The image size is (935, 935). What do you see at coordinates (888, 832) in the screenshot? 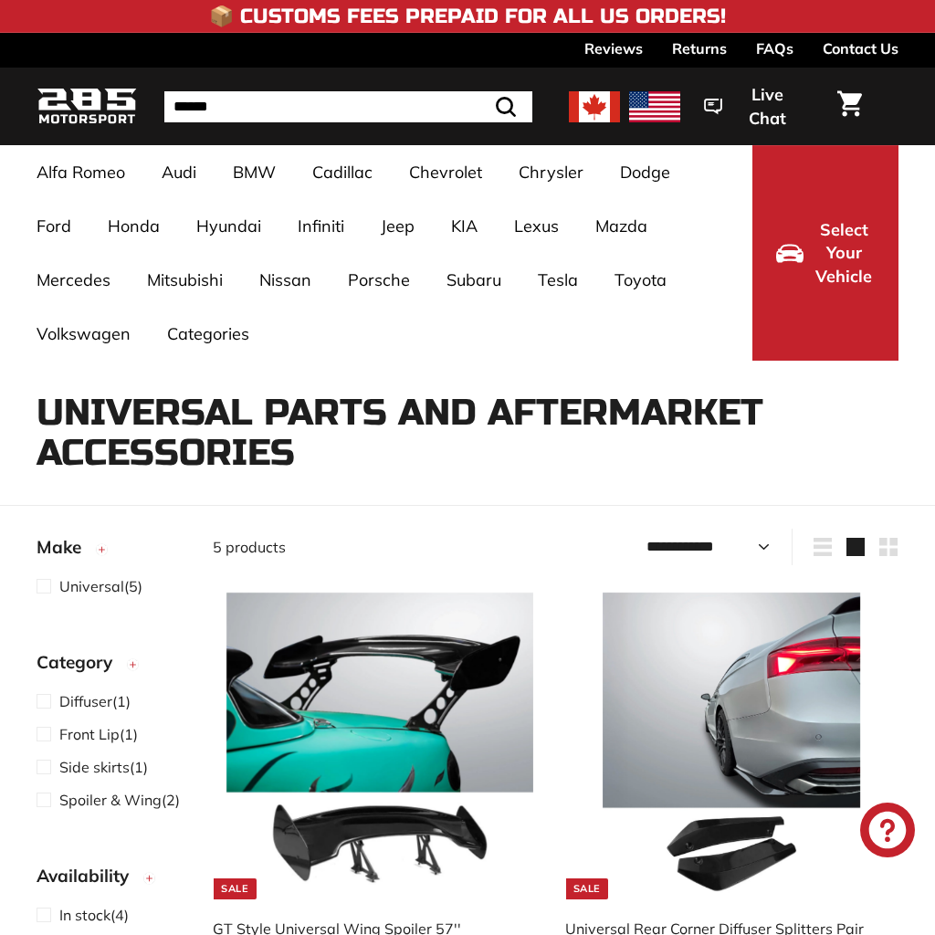
I see `inbox-online-store-chat: Shopify online store chat` at bounding box center [888, 832].